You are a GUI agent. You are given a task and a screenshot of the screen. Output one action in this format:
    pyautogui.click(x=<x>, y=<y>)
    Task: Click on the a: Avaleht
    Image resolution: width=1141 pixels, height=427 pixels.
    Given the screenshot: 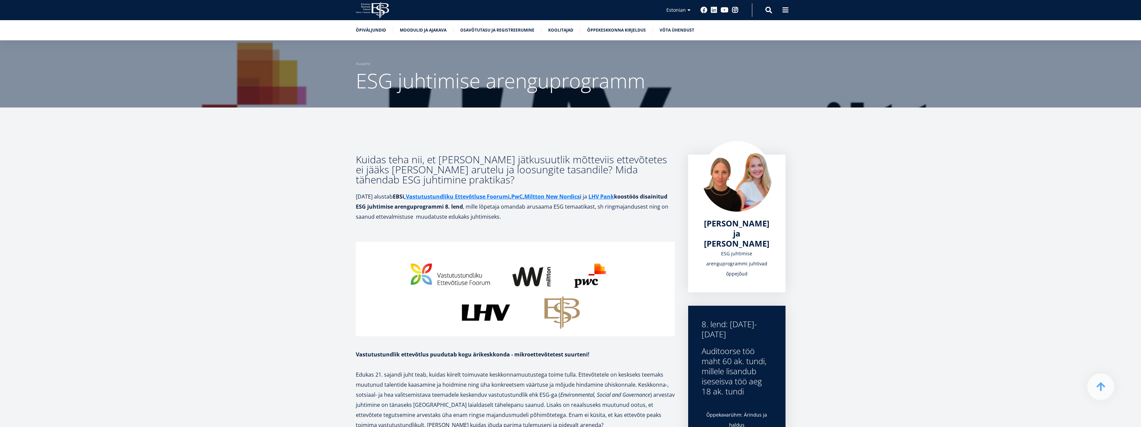 What is the action you would take?
    pyautogui.click(x=363, y=64)
    